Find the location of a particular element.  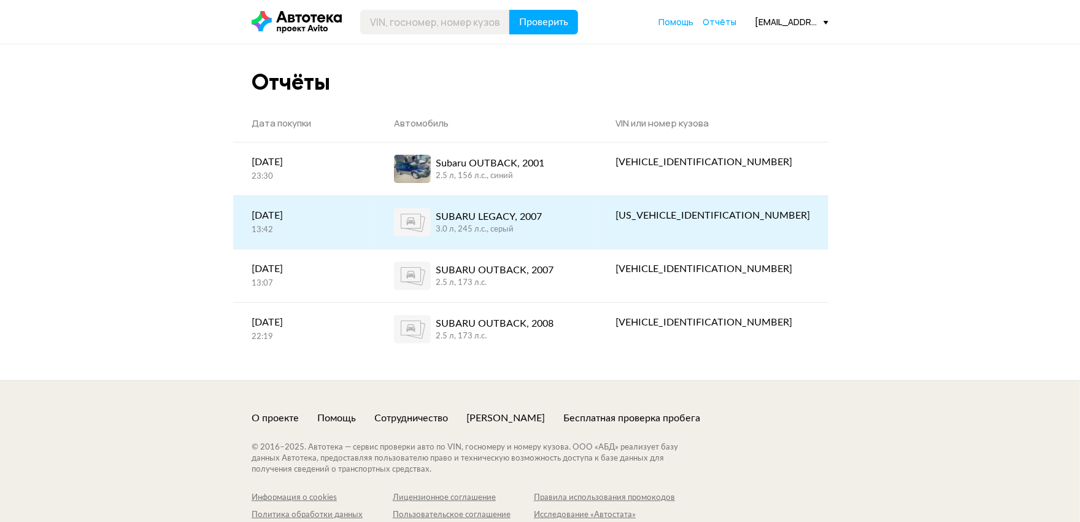

div: Помощь is located at coordinates (336, 418).